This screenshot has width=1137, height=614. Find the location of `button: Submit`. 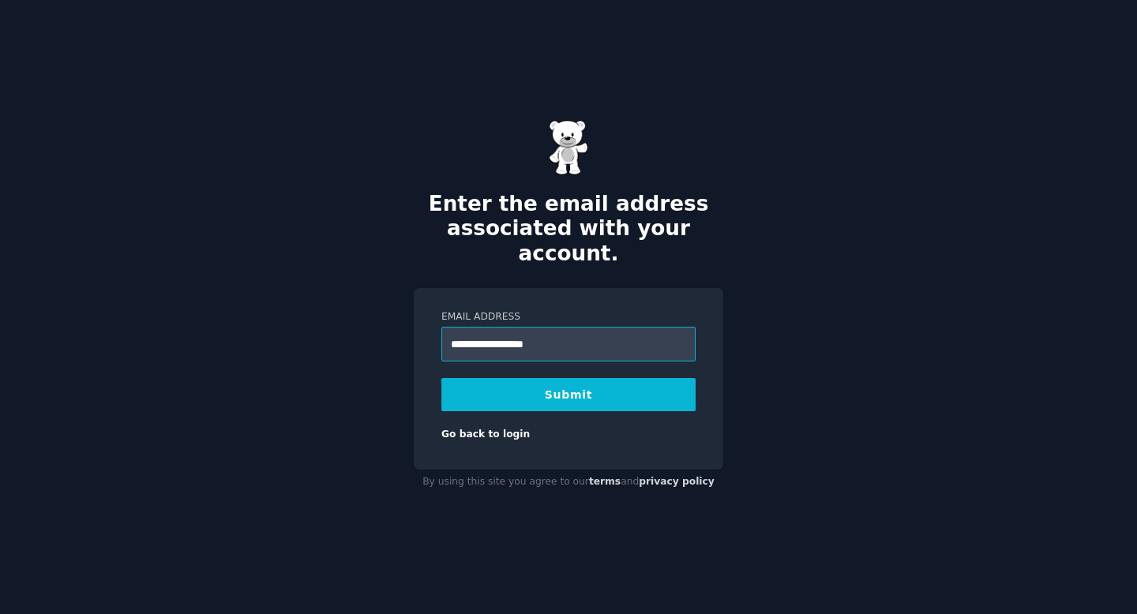

button: Submit is located at coordinates (569, 395).